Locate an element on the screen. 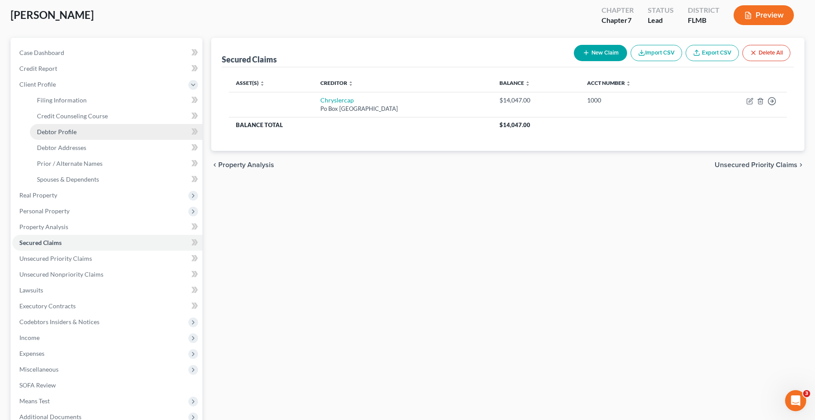  span: 3 is located at coordinates (807, 394).